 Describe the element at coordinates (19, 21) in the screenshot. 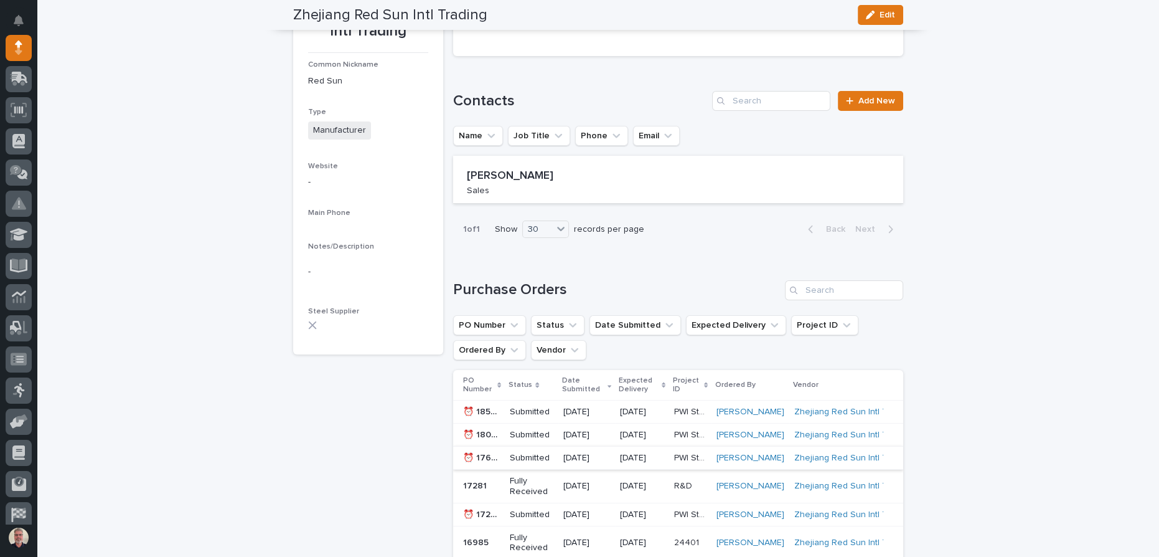

I see `button: Notifications` at that location.